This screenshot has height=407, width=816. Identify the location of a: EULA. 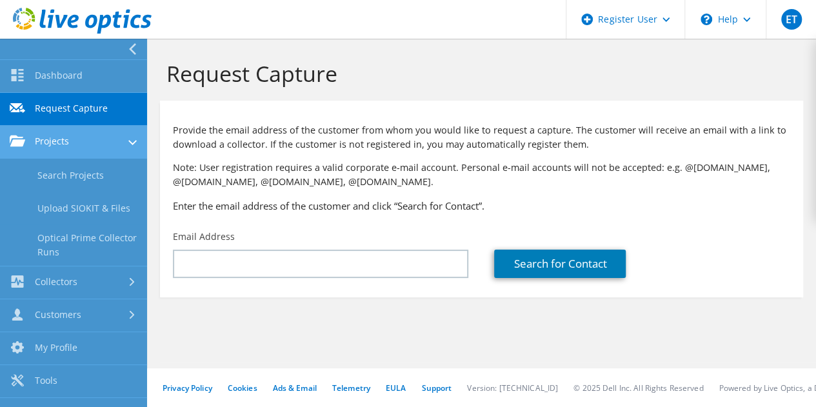
(396, 388).